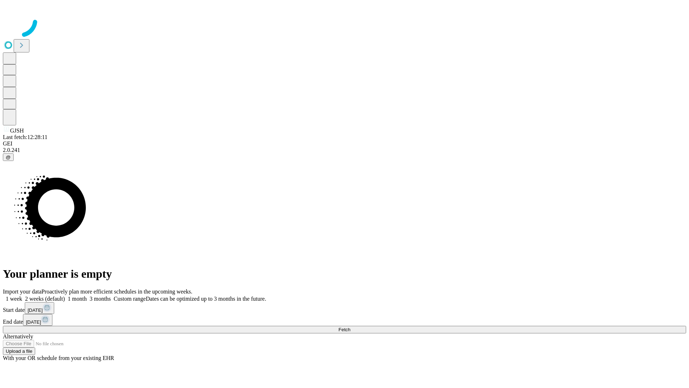  What do you see at coordinates (77, 298) in the screenshot?
I see `span: 1 month` at bounding box center [77, 298].